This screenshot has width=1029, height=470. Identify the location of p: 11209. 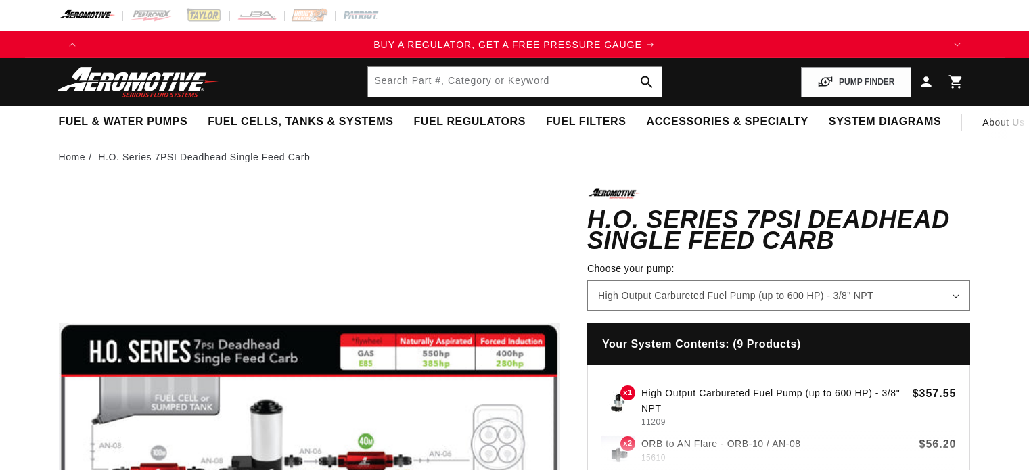
(774, 422).